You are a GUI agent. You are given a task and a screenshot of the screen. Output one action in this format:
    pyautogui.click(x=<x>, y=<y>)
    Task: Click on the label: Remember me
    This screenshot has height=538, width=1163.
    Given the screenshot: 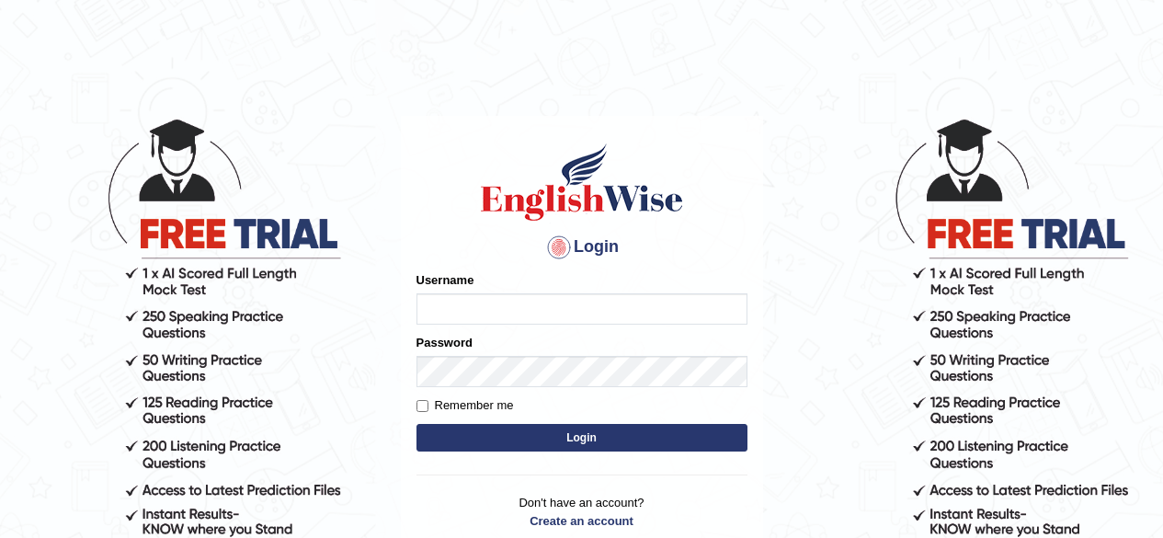 What is the action you would take?
    pyautogui.click(x=465, y=405)
    